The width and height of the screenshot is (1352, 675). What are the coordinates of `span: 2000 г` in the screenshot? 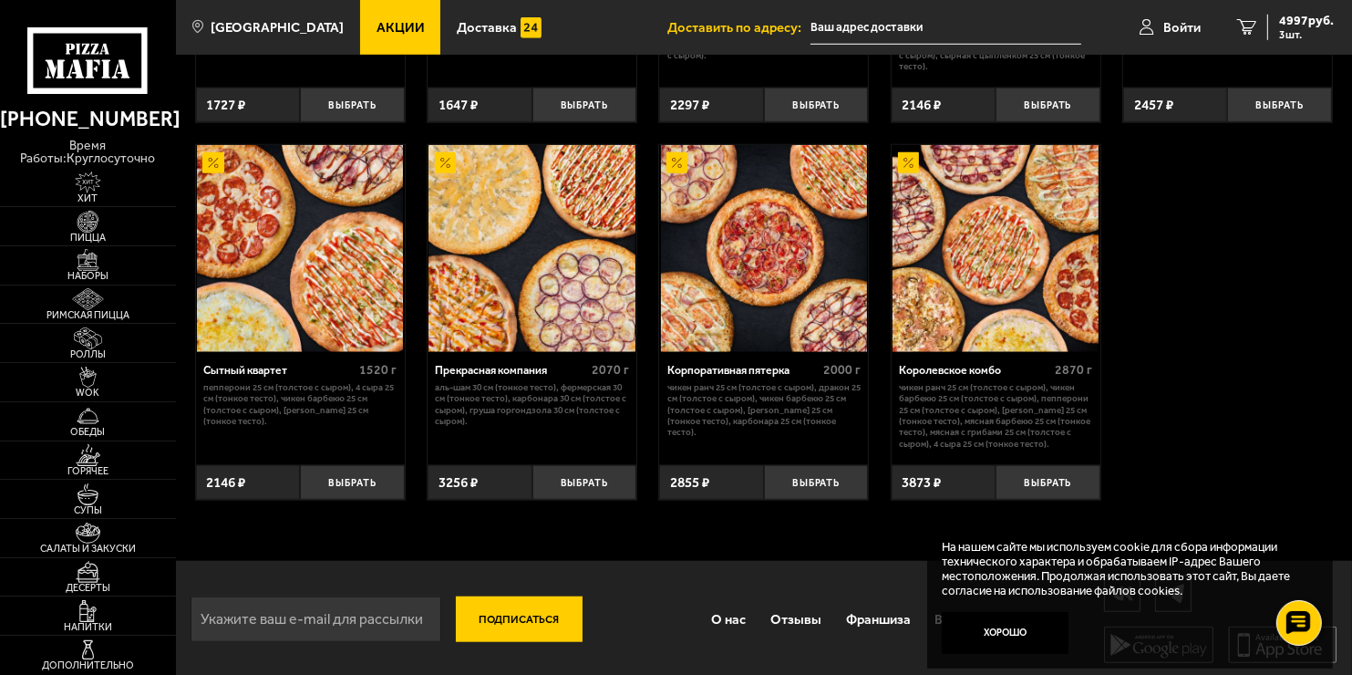 It's located at (842, 369).